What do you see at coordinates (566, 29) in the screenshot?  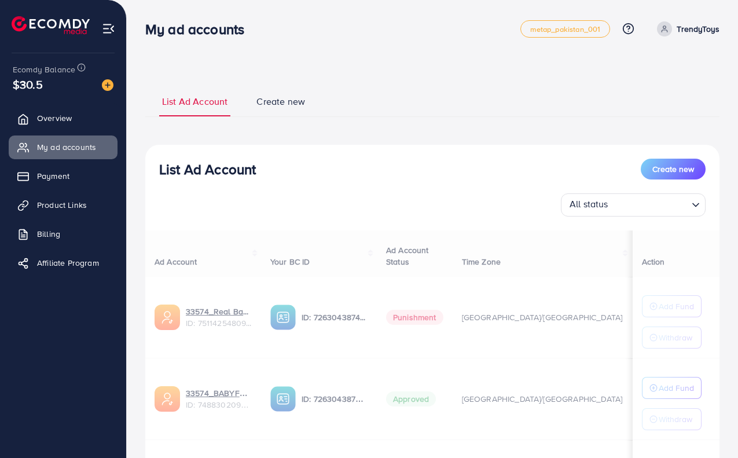 I see `a: metap_pakistan_001` at bounding box center [566, 29].